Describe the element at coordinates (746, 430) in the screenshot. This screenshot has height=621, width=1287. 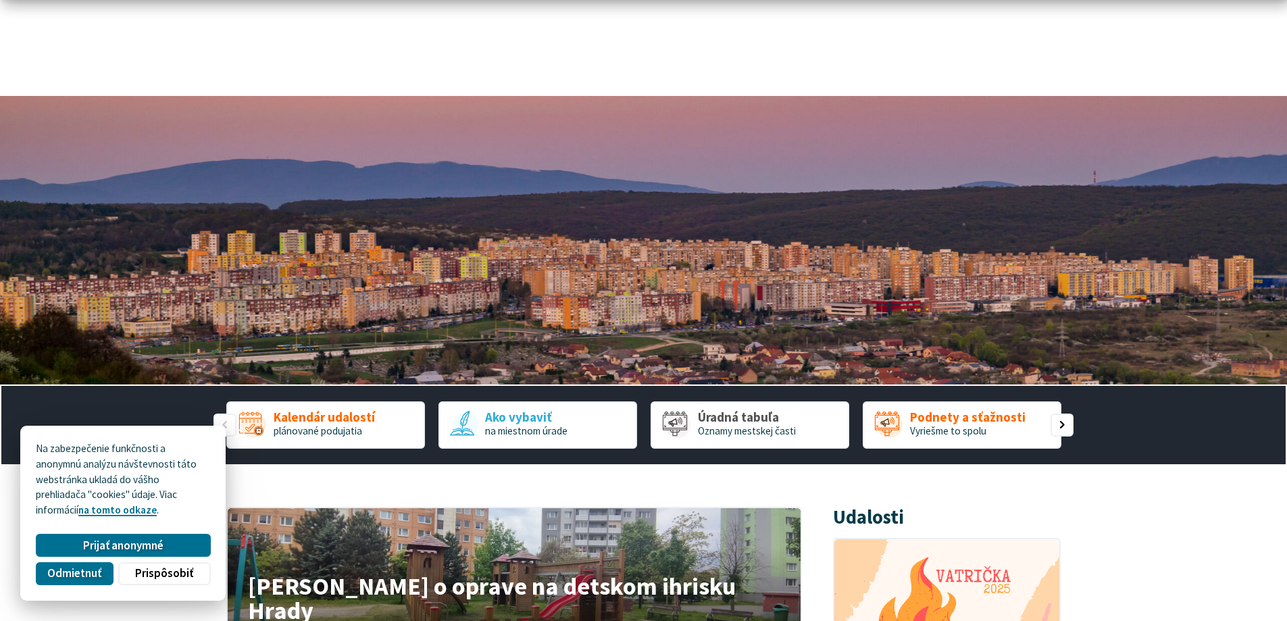
I see `span: Oznamy mestskej časti` at that location.